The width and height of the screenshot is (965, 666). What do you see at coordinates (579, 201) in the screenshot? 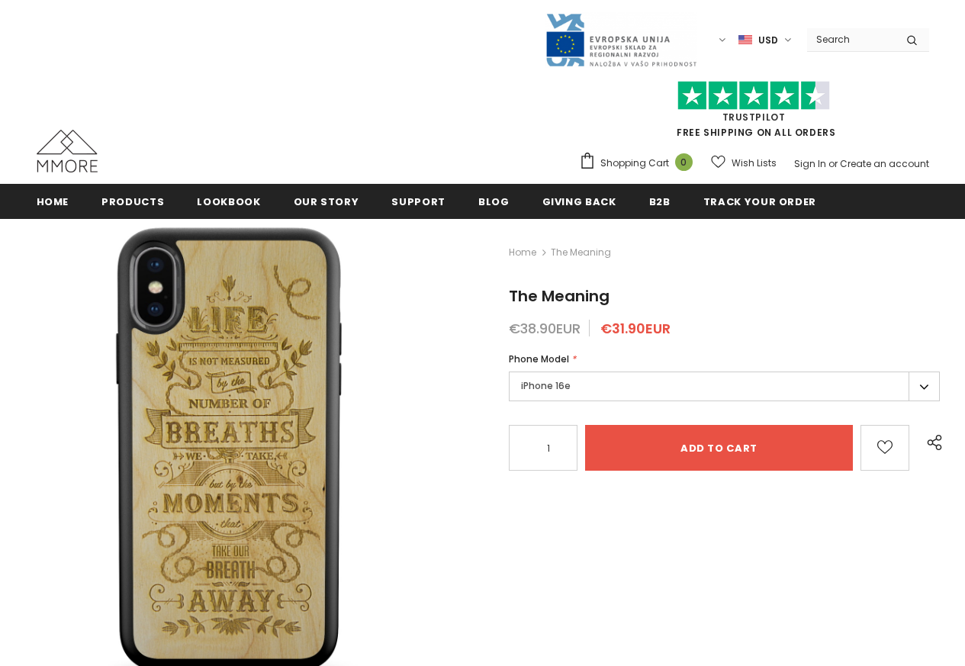
I see `span: Giving back` at bounding box center [579, 201].